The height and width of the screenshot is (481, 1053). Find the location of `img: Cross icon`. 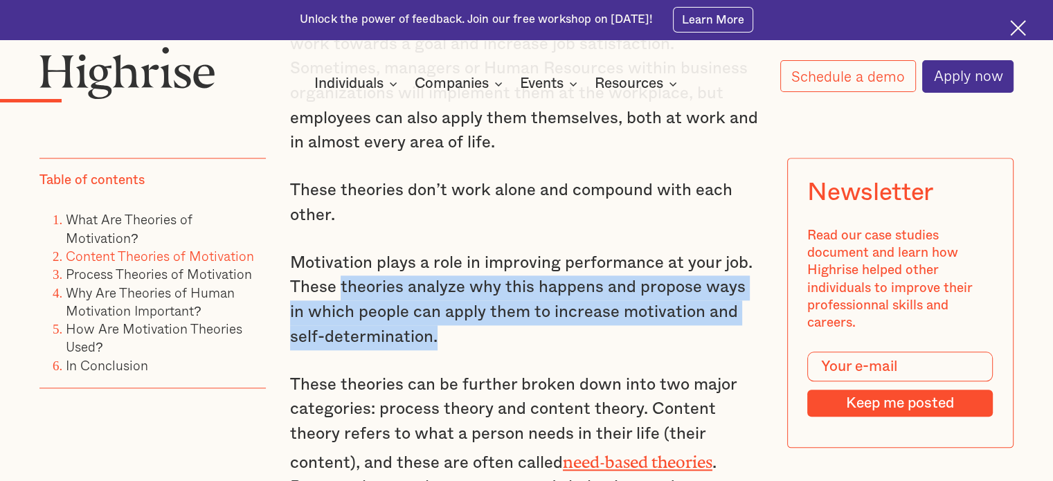

img: Cross icon is located at coordinates (1017, 28).